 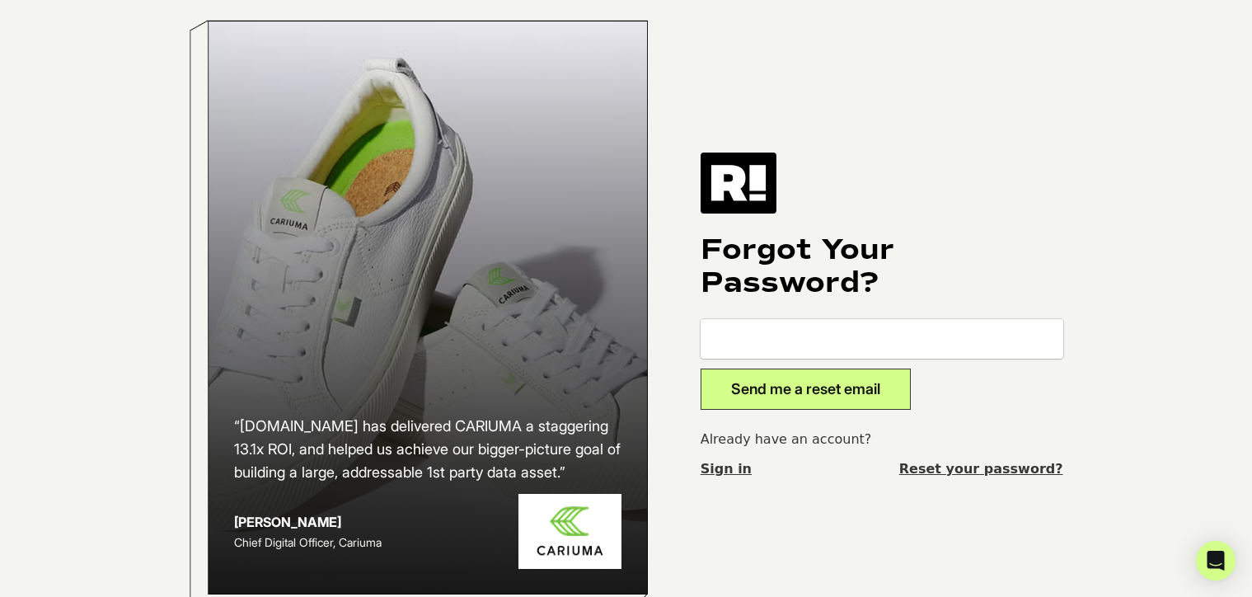 What do you see at coordinates (726, 469) in the screenshot?
I see `a: Sign in` at bounding box center [726, 469].